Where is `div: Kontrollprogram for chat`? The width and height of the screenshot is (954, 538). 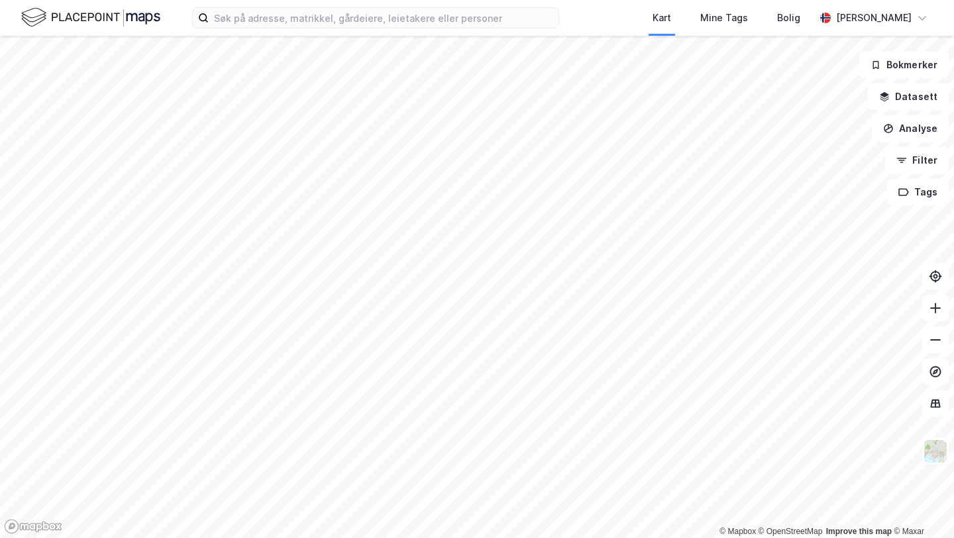 div: Kontrollprogram for chat is located at coordinates (921, 506).